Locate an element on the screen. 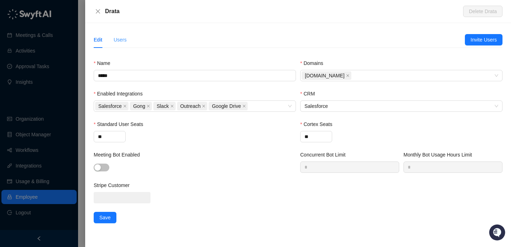 This screenshot has height=247, width=511. button: Save is located at coordinates (105, 218).